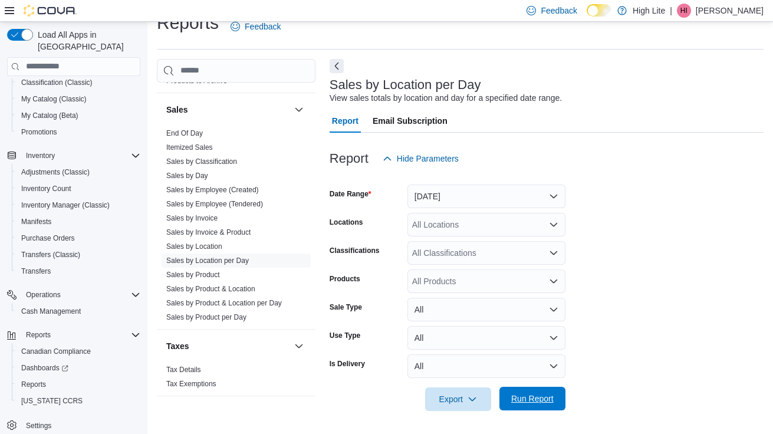 The height and width of the screenshot is (434, 773). I want to click on label: Date Range, so click(350, 194).